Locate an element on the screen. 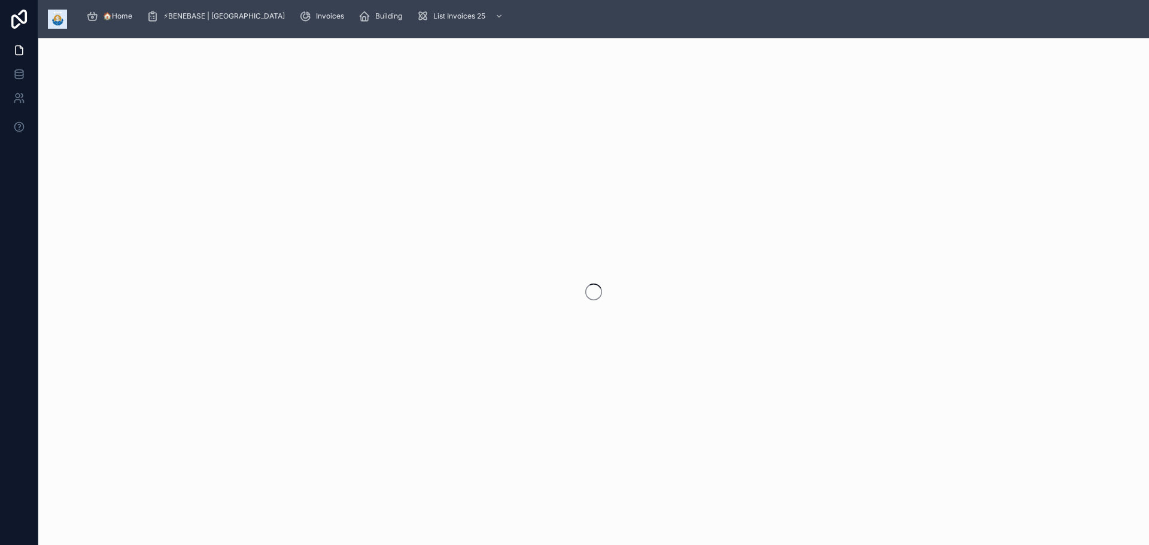  div: scrollable content is located at coordinates (608, 16).